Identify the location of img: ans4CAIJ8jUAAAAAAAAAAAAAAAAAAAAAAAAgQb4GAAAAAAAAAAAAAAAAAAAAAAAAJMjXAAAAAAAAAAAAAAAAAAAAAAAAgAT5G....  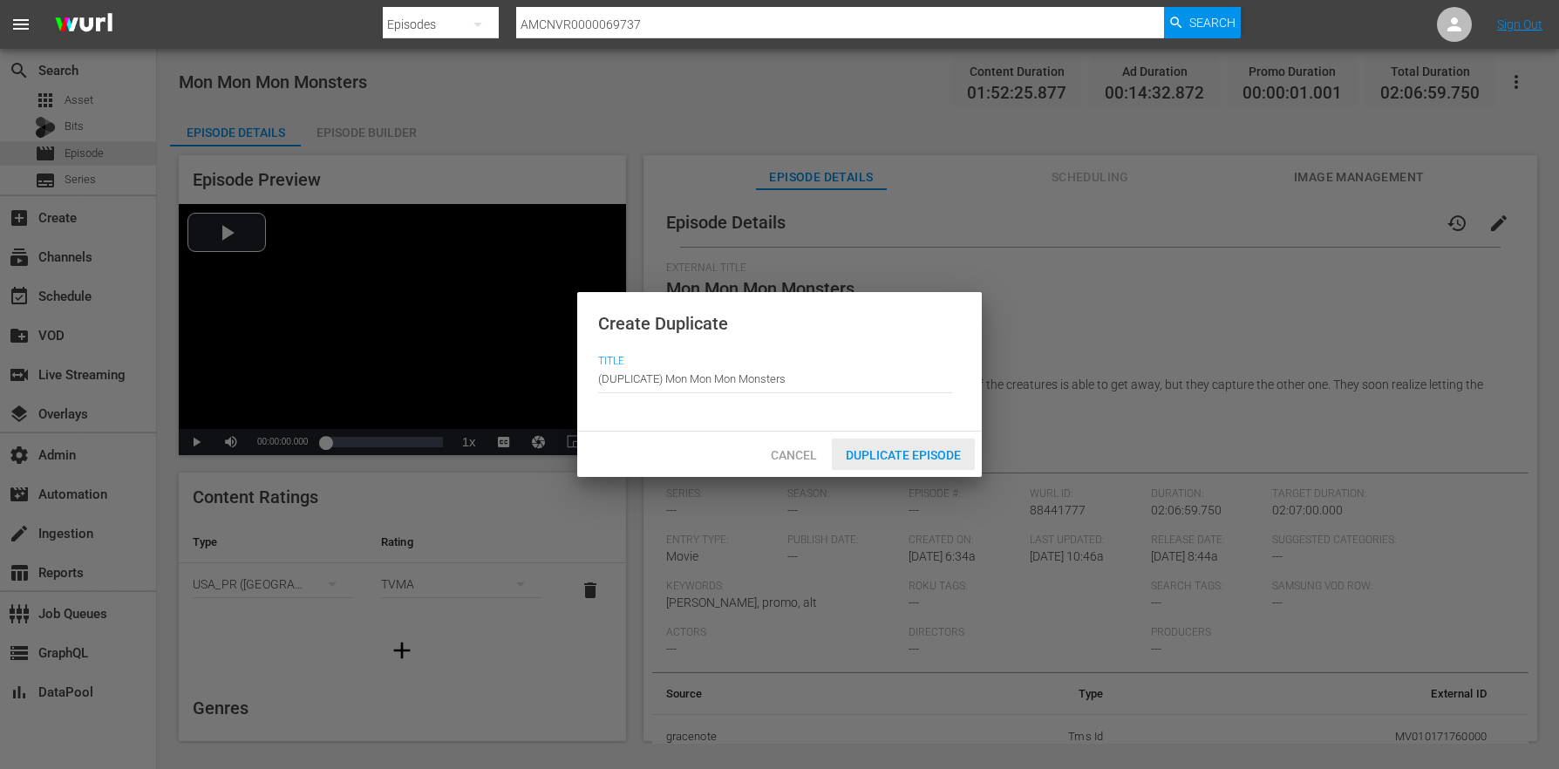
(84, 24).